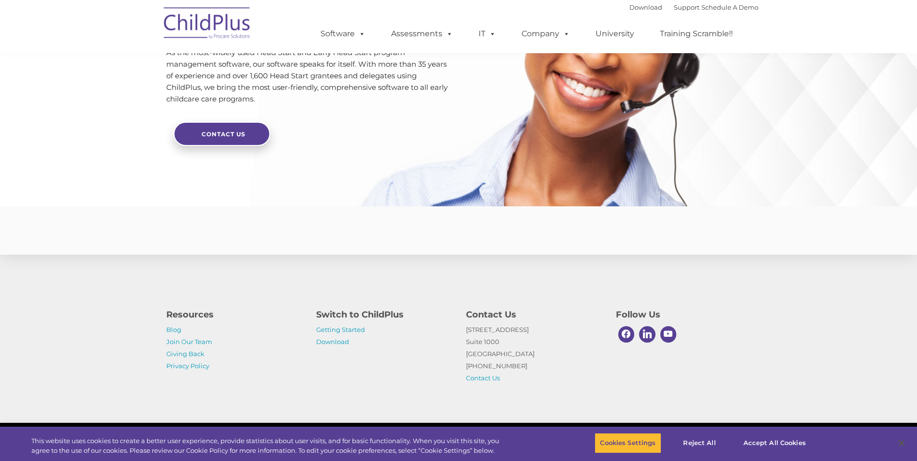  What do you see at coordinates (546, 34) in the screenshot?
I see `a: Company` at bounding box center [546, 34].